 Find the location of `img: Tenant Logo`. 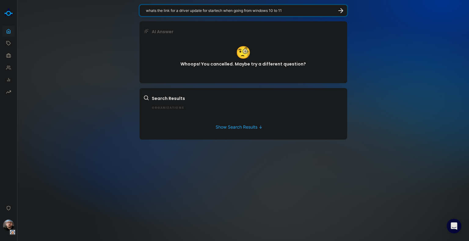

img: Tenant Logo is located at coordinates (13, 232).